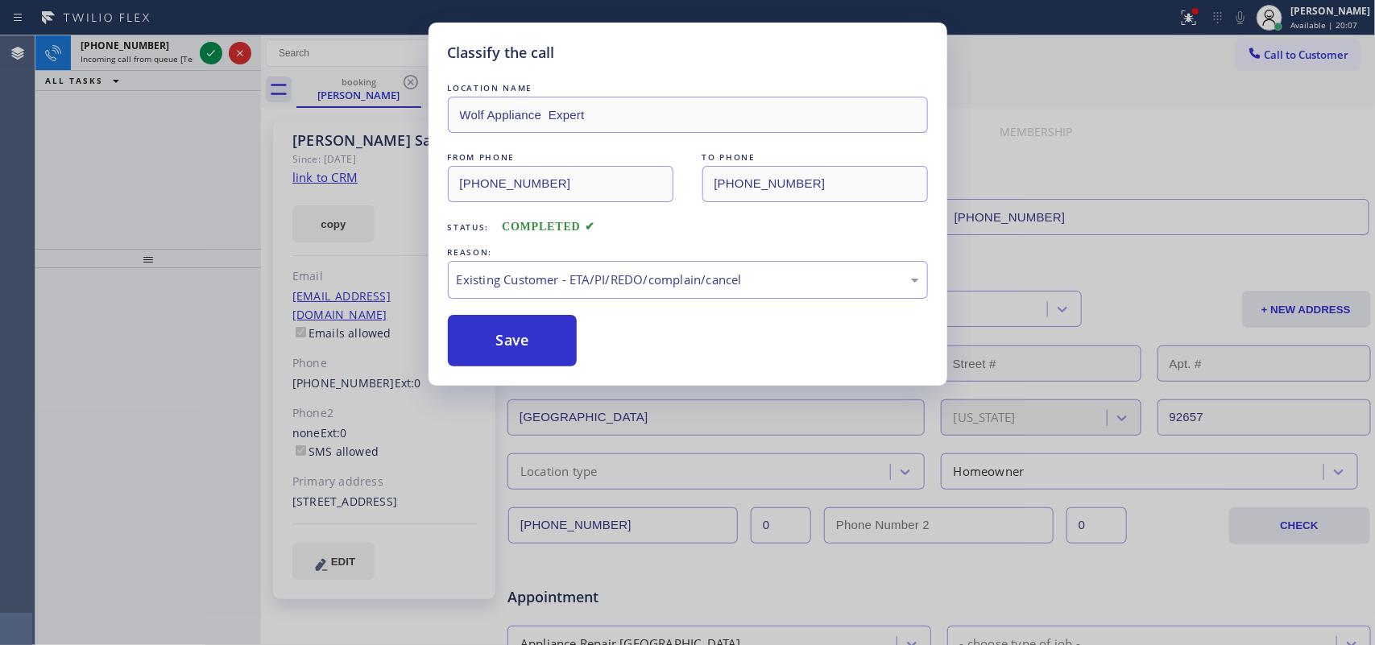 Image resolution: width=1375 pixels, height=645 pixels. Describe the element at coordinates (549, 226) in the screenshot. I see `span: COMPLETED` at that location.